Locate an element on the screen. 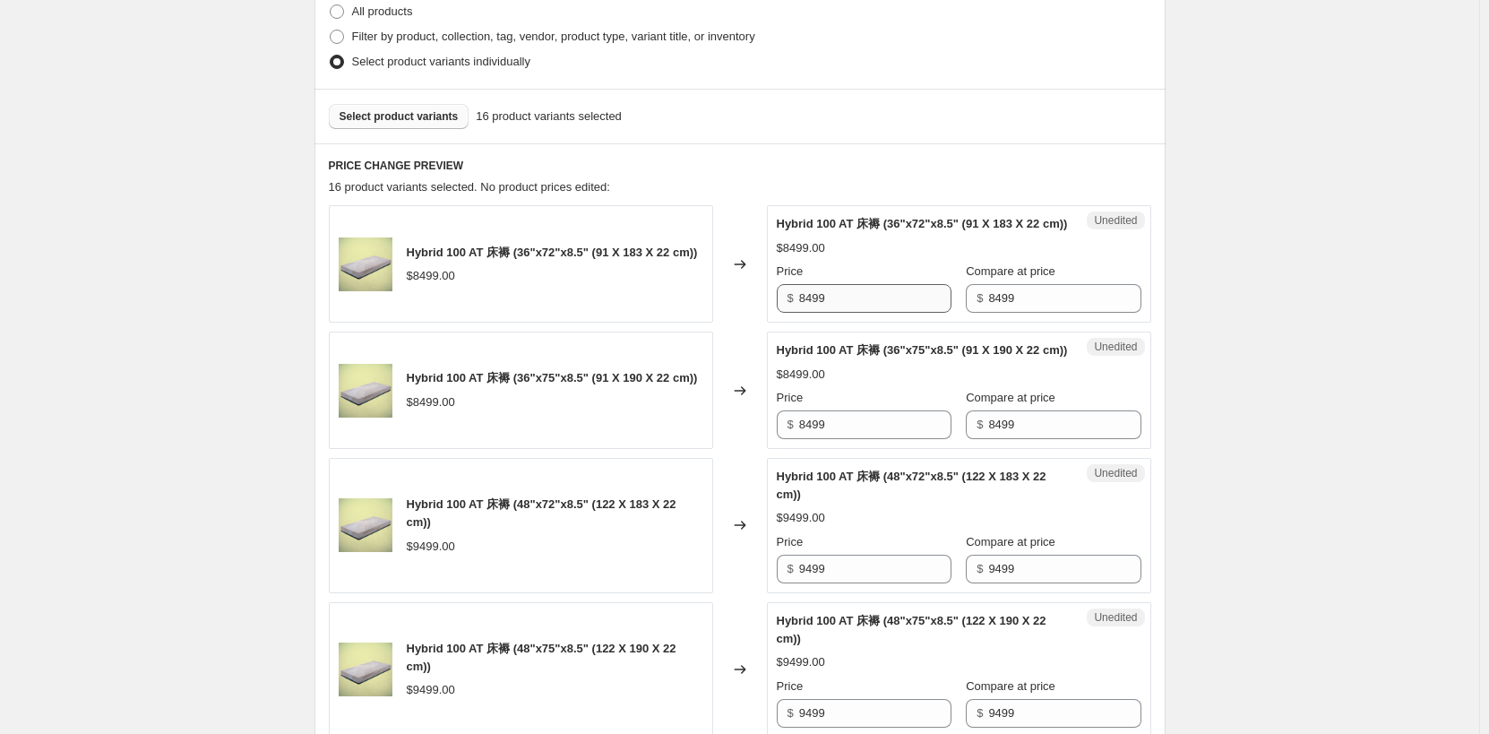 The height and width of the screenshot is (734, 1489). span: All products is located at coordinates (382, 11).